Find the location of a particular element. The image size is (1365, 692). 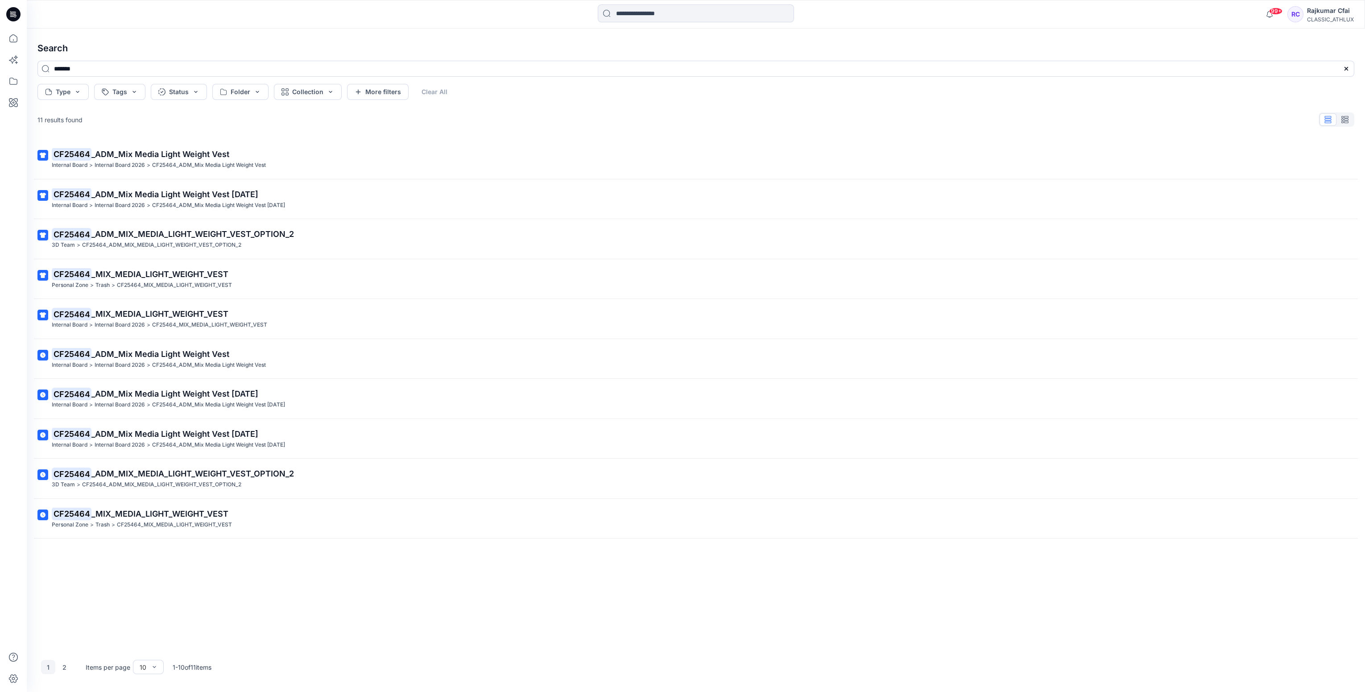

button: Type is located at coordinates (63, 92).